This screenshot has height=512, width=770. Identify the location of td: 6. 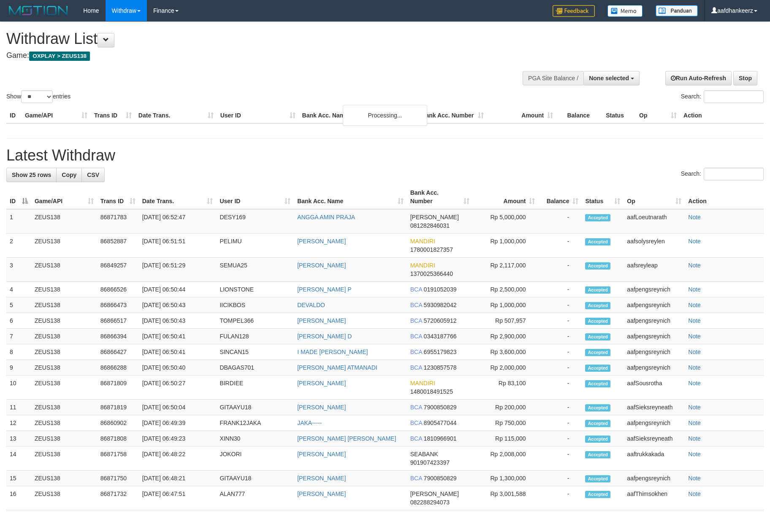
(19, 320).